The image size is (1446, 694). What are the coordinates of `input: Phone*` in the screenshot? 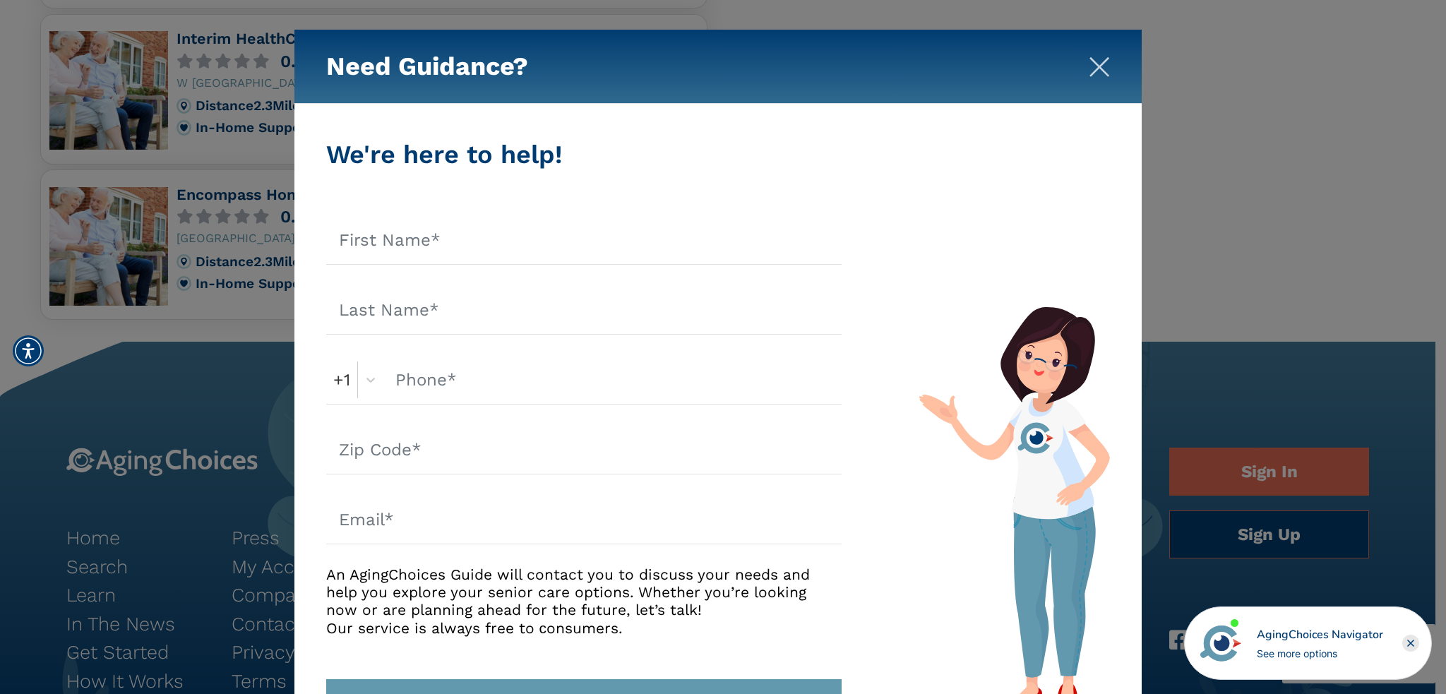 It's located at (612, 380).